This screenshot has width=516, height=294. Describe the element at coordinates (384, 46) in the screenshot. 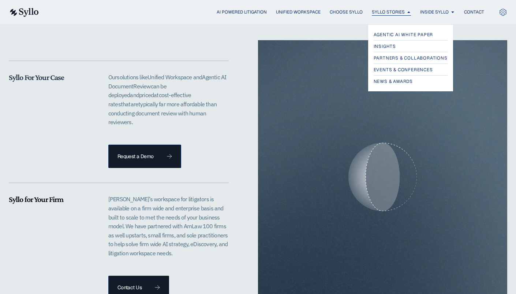

I see `span: Insights` at that location.